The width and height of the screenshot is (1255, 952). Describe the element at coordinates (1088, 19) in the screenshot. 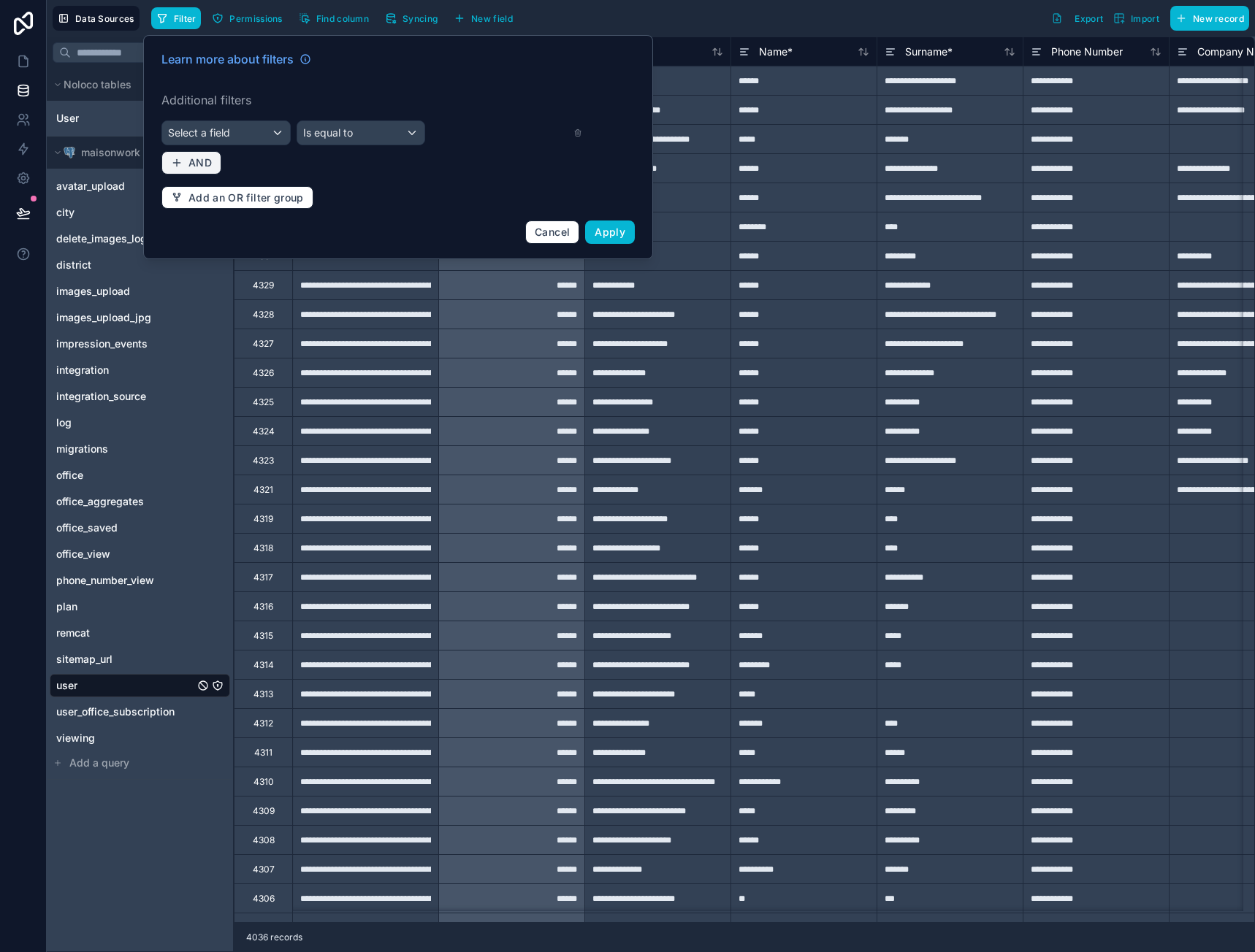

I see `span: Export` at that location.